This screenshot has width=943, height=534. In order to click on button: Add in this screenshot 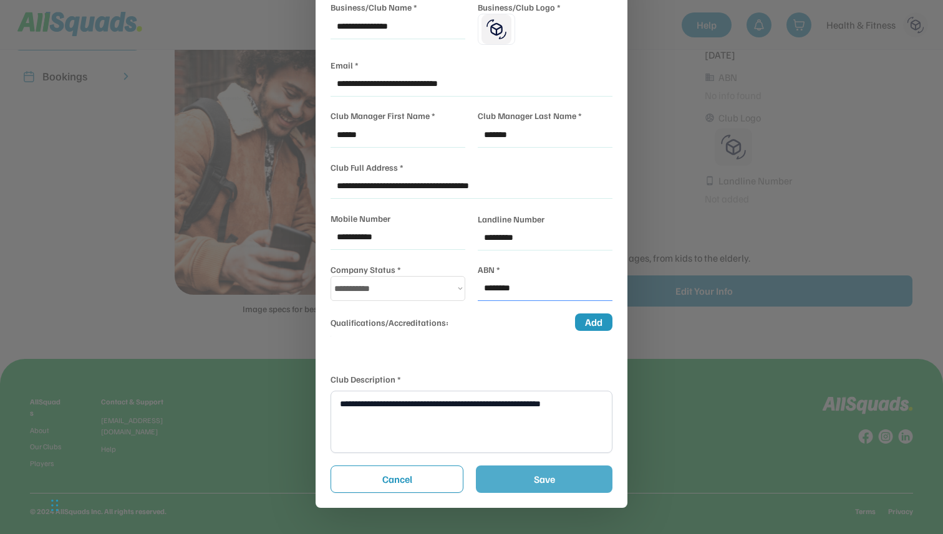, I will do `click(594, 322)`.